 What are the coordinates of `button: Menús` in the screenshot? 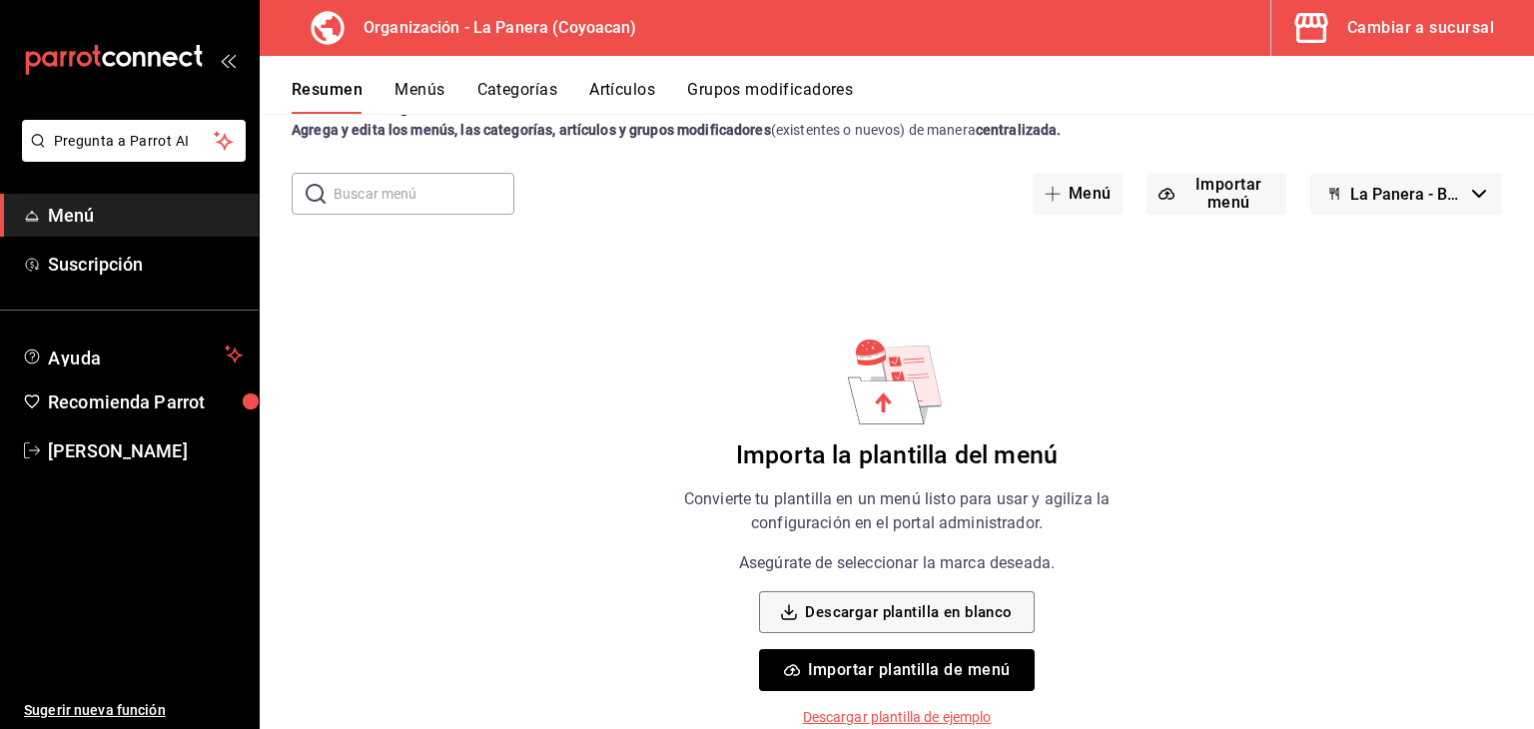 It's located at (419, 97).